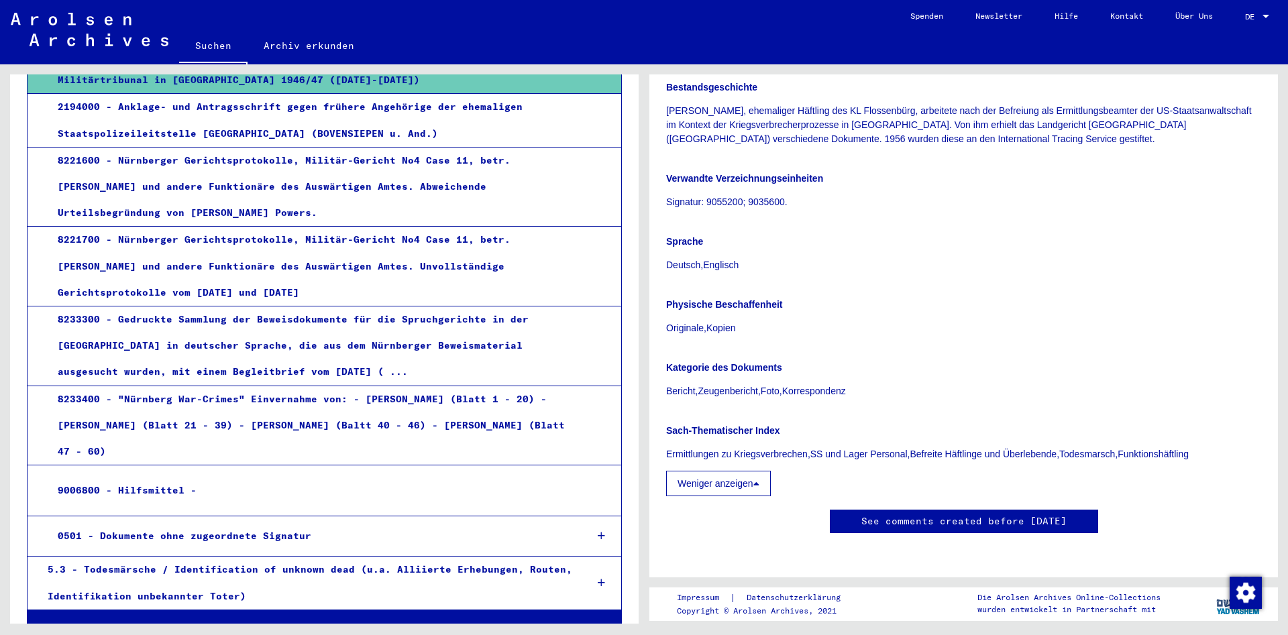  Describe the element at coordinates (1068, 610) in the screenshot. I see `p: wurden entwickelt in Partnerschaft mit` at that location.